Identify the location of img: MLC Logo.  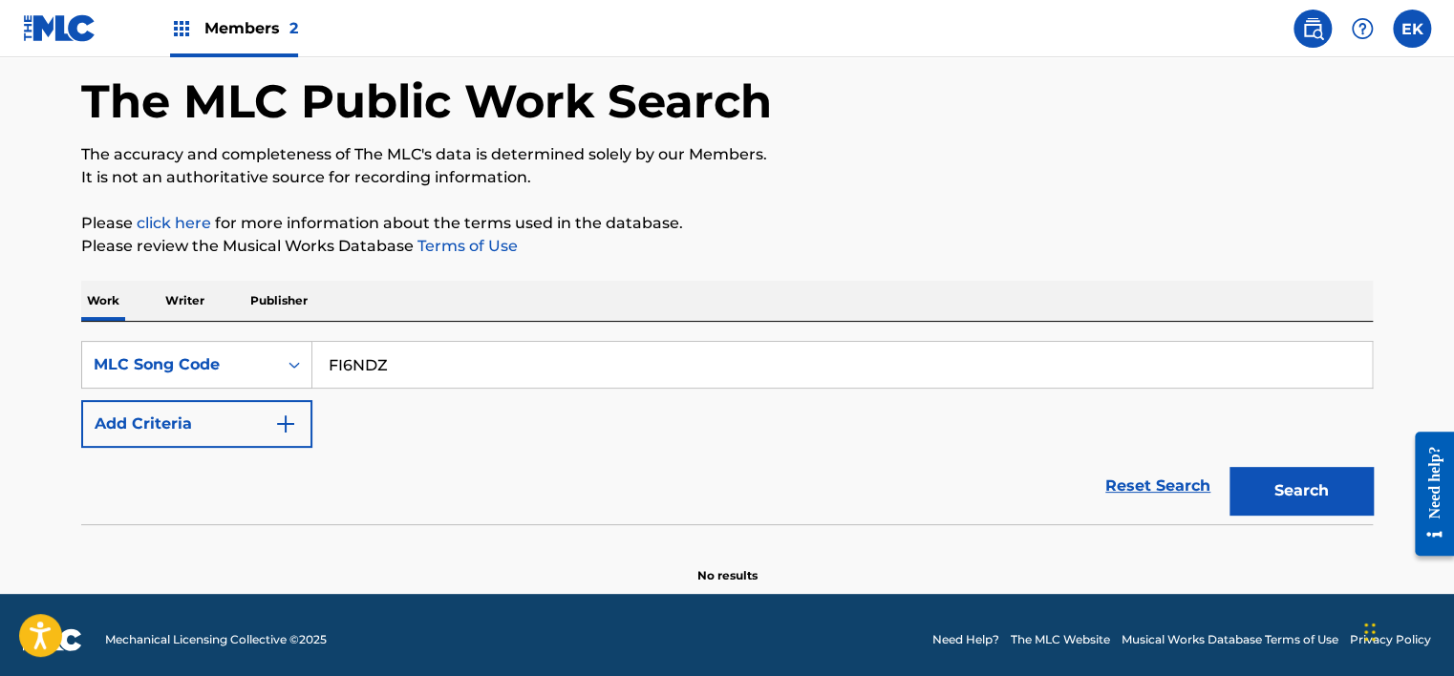
(59, 28).